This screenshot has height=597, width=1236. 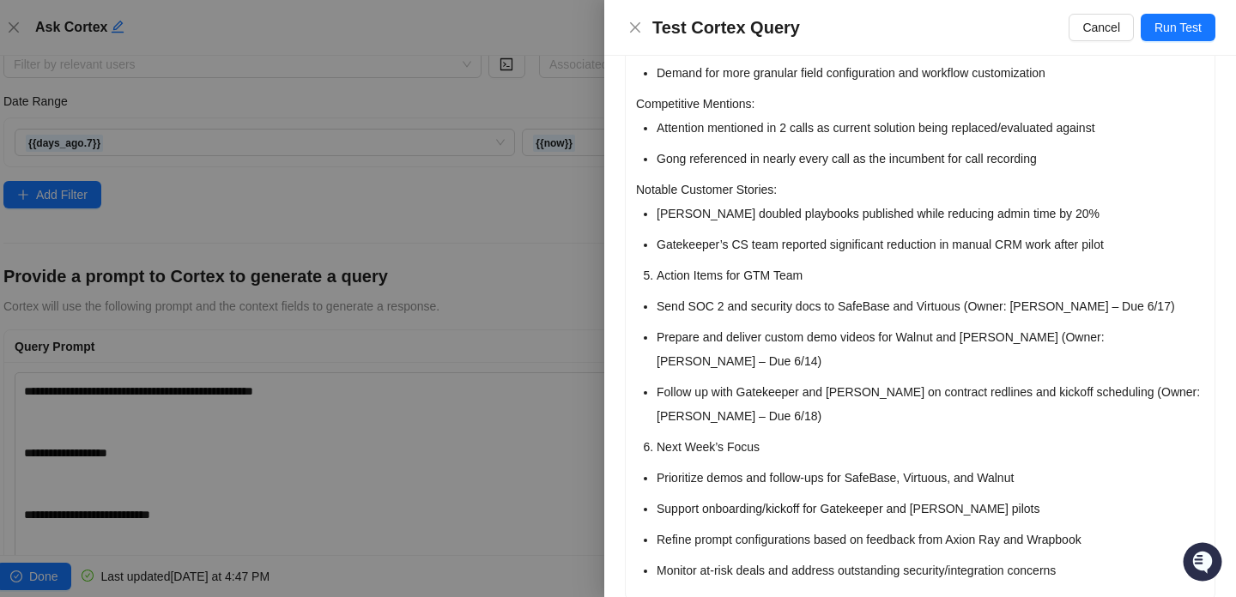 What do you see at coordinates (21, 21) in the screenshot?
I see `button: Open customer support` at bounding box center [21, 21].